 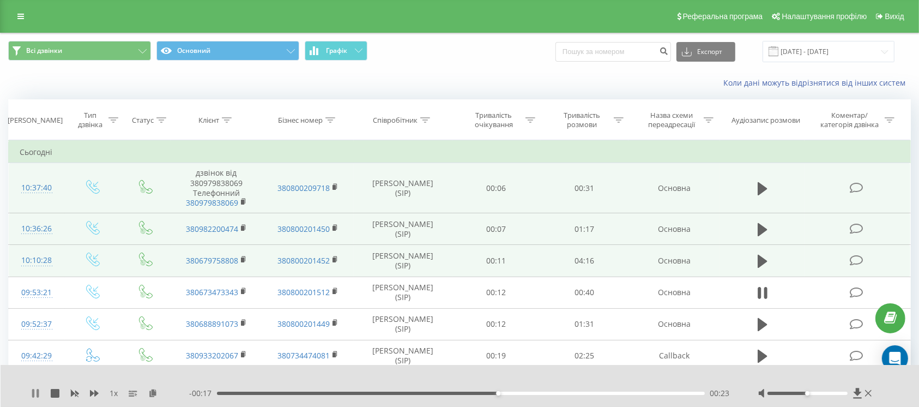 What do you see at coordinates (304, 323) in the screenshot?
I see `a: 380800201449` at bounding box center [304, 323].